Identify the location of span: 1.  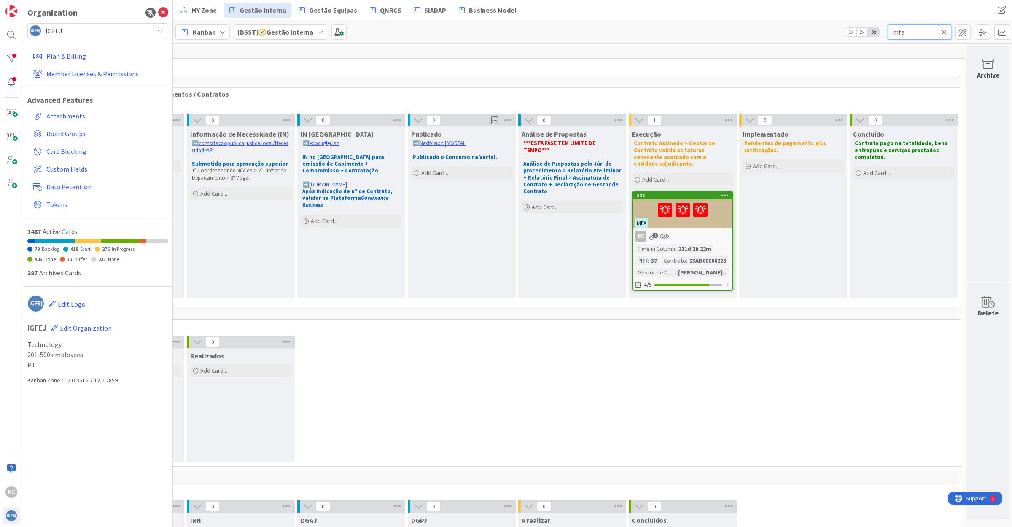
(655, 235).